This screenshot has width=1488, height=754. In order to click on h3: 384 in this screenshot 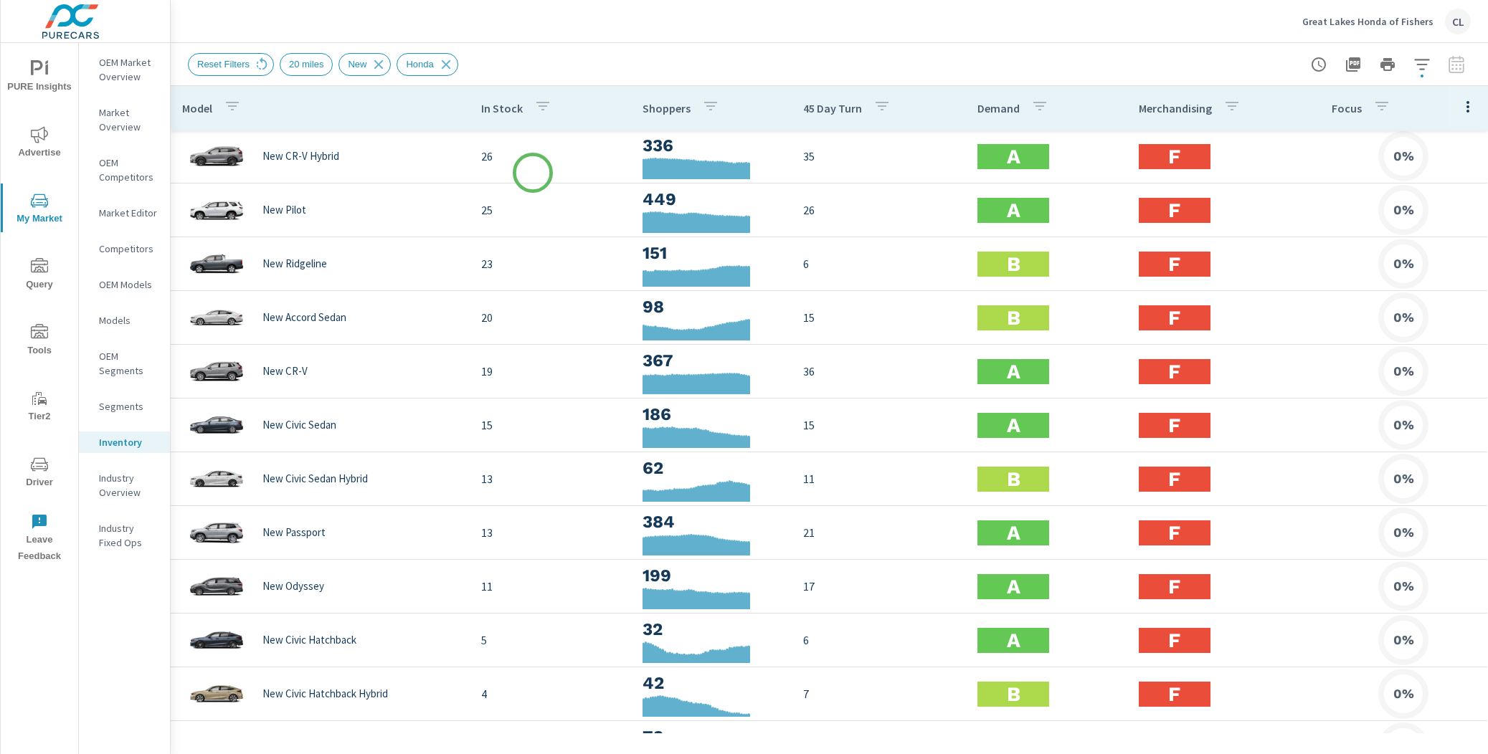, I will do `click(711, 522)`.